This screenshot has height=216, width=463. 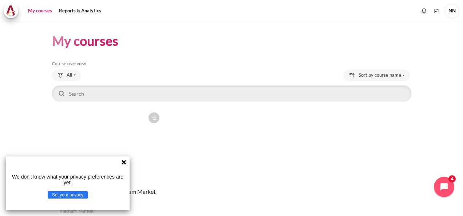 What do you see at coordinates (85, 41) in the screenshot?
I see `h1: My courses` at bounding box center [85, 41].